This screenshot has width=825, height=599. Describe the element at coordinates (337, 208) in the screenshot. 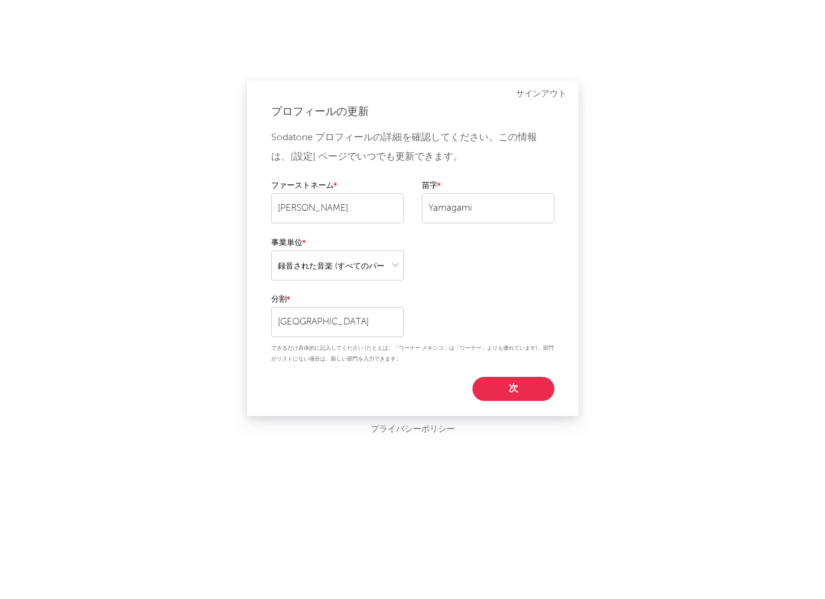

I see `input: あなたの下の名前` at that location.